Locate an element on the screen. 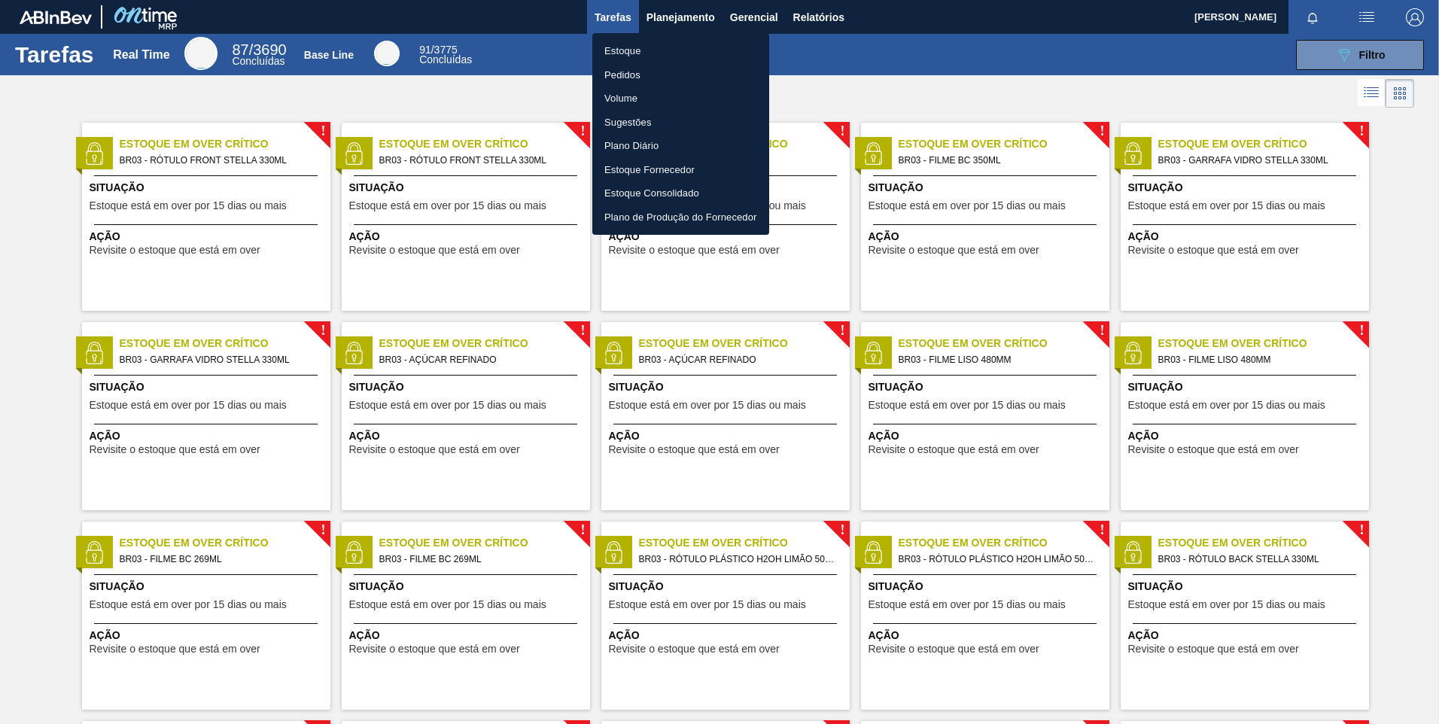 This screenshot has height=724, width=1439. a: Estoque Fornecedor is located at coordinates (680, 170).